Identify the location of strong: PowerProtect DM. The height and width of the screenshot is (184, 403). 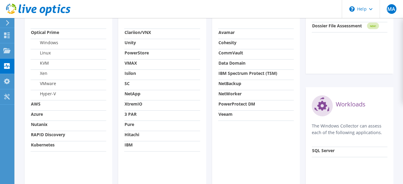
(237, 104).